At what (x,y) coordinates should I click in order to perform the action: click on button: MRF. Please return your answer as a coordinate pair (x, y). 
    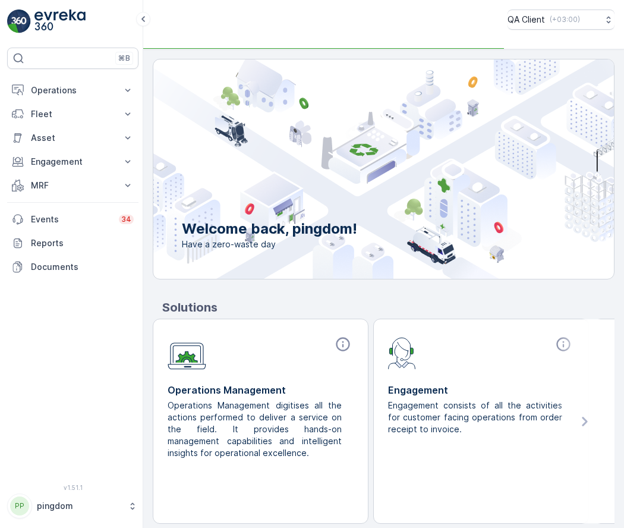
    Looking at the image, I should click on (73, 186).